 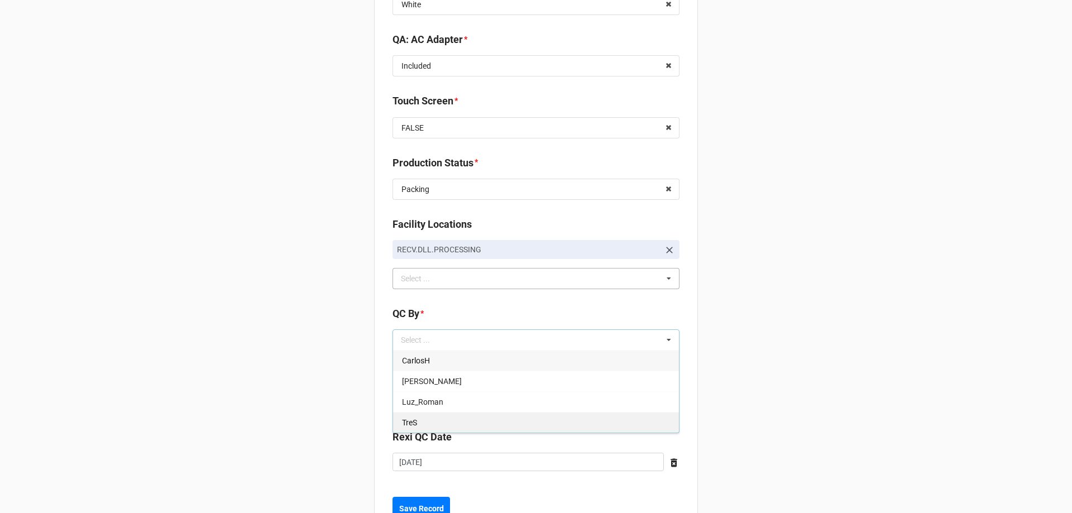 I want to click on label: Facility Locations, so click(x=432, y=225).